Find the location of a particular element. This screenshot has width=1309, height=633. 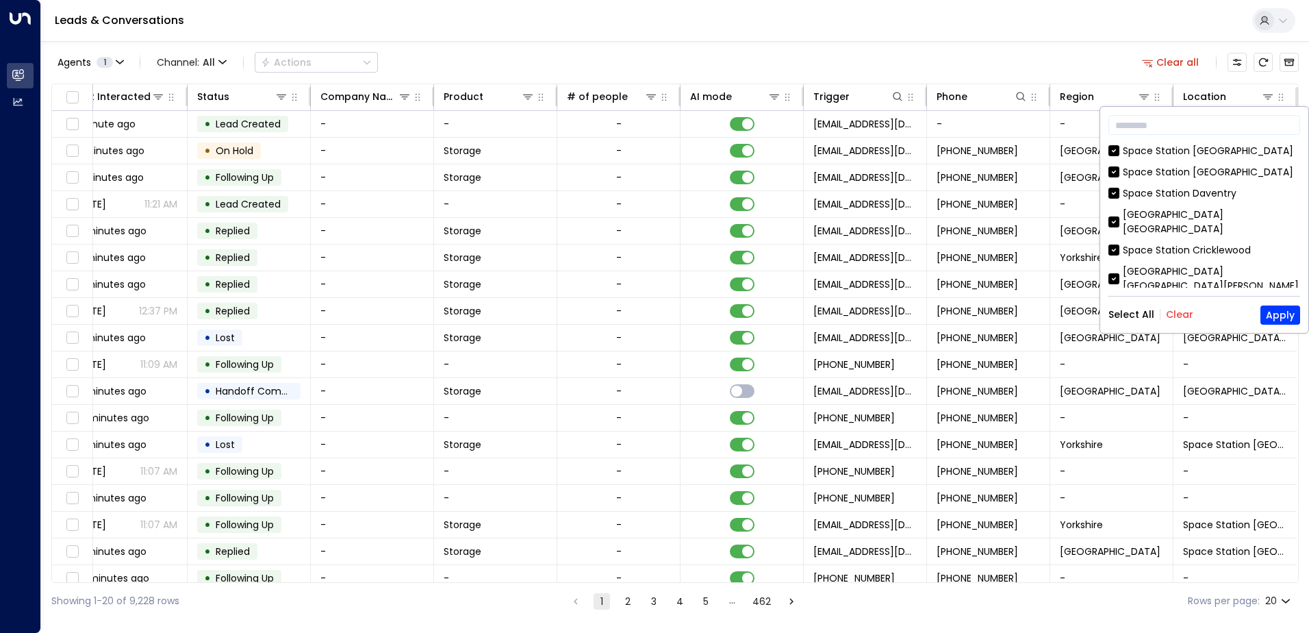

nav: pagination navigation is located at coordinates (683, 600).